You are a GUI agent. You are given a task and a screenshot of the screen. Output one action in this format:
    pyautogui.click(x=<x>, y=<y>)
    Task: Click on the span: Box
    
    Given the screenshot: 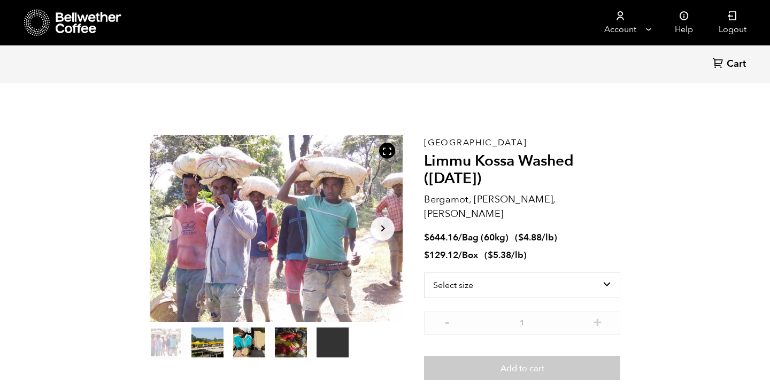 What is the action you would take?
    pyautogui.click(x=470, y=255)
    